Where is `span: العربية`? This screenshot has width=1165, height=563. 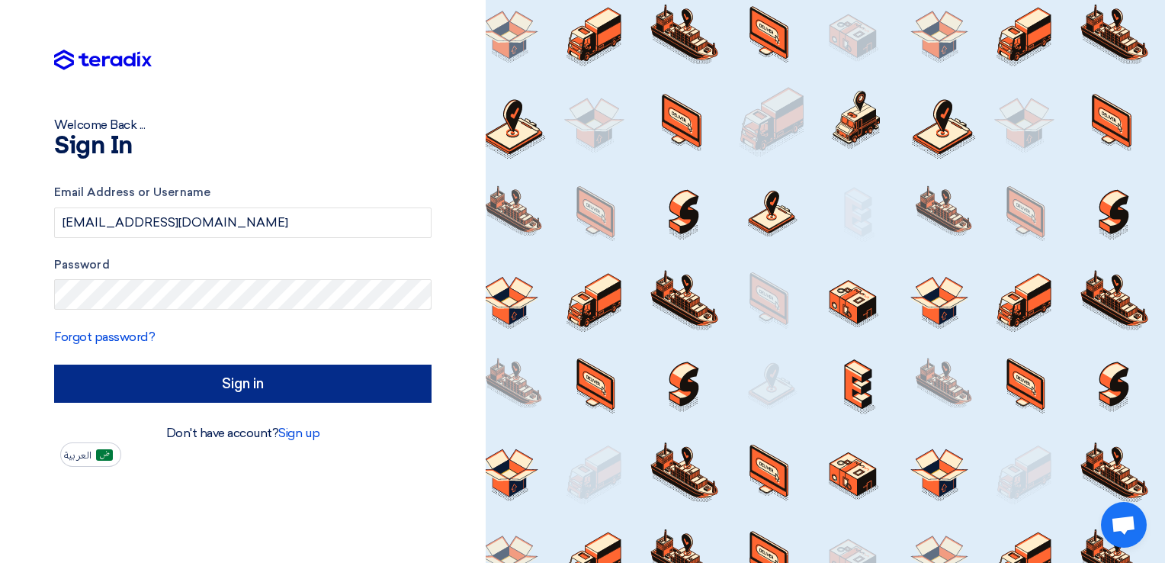
span: العربية is located at coordinates (78, 455).